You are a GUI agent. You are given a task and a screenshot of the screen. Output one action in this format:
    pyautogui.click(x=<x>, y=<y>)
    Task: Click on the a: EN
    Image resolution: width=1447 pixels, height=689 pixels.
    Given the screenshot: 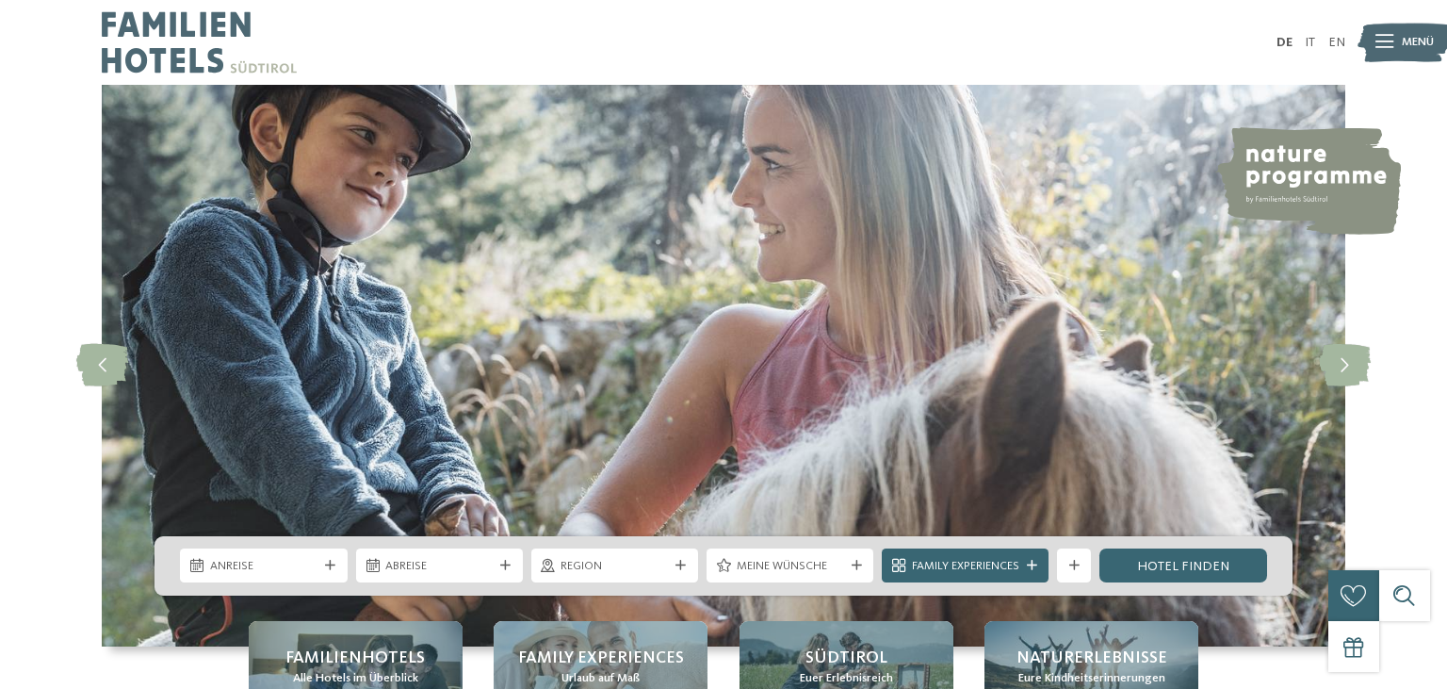 What is the action you would take?
    pyautogui.click(x=1337, y=42)
    